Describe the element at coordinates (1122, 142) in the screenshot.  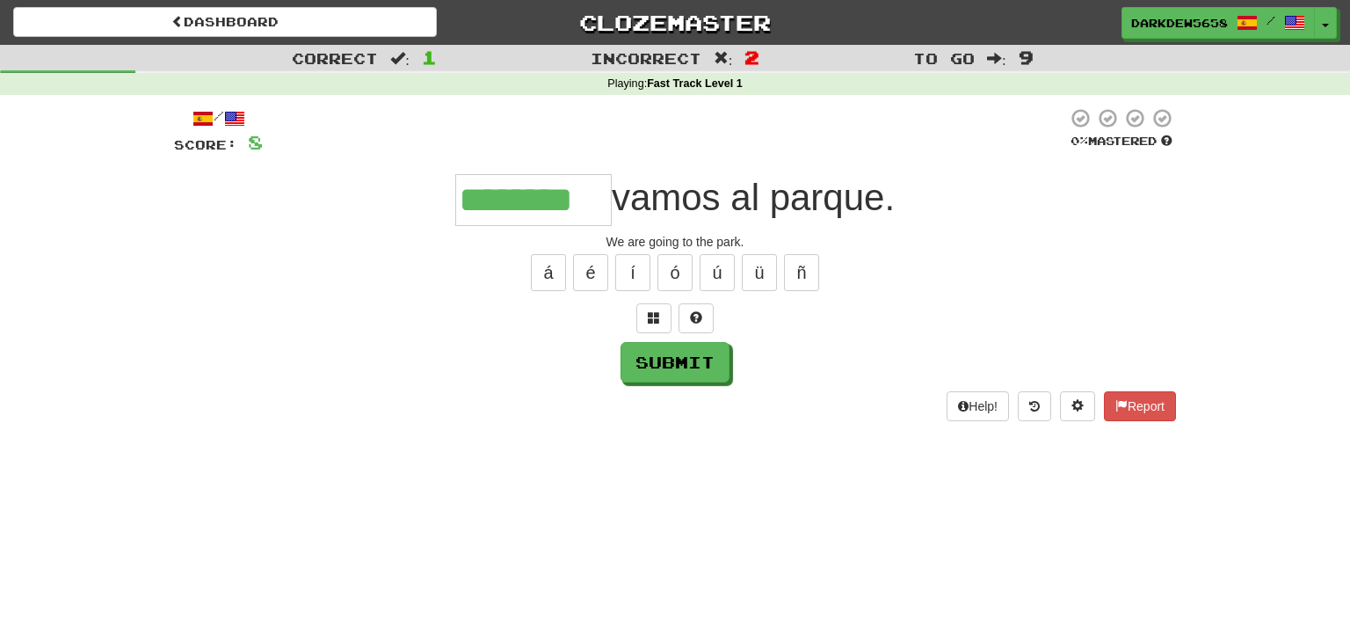
I see `div: Mastered` at that location.